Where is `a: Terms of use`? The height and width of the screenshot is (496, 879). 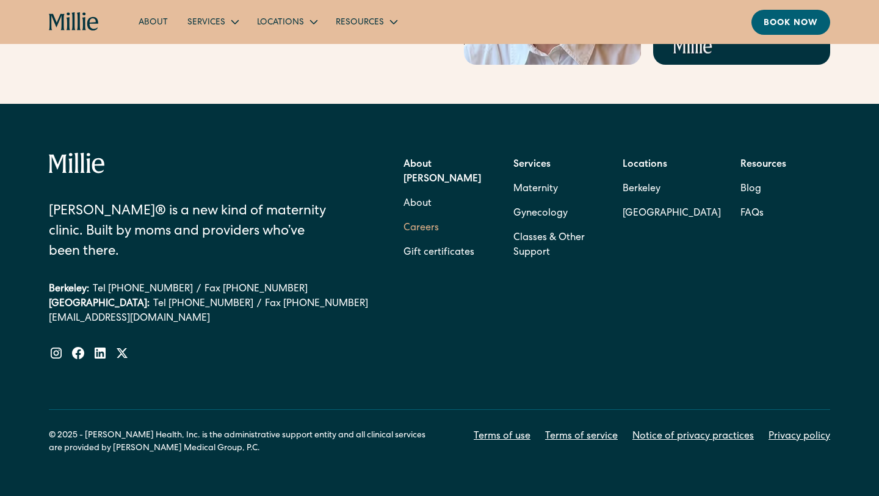
a: Terms of use is located at coordinates (502, 437).